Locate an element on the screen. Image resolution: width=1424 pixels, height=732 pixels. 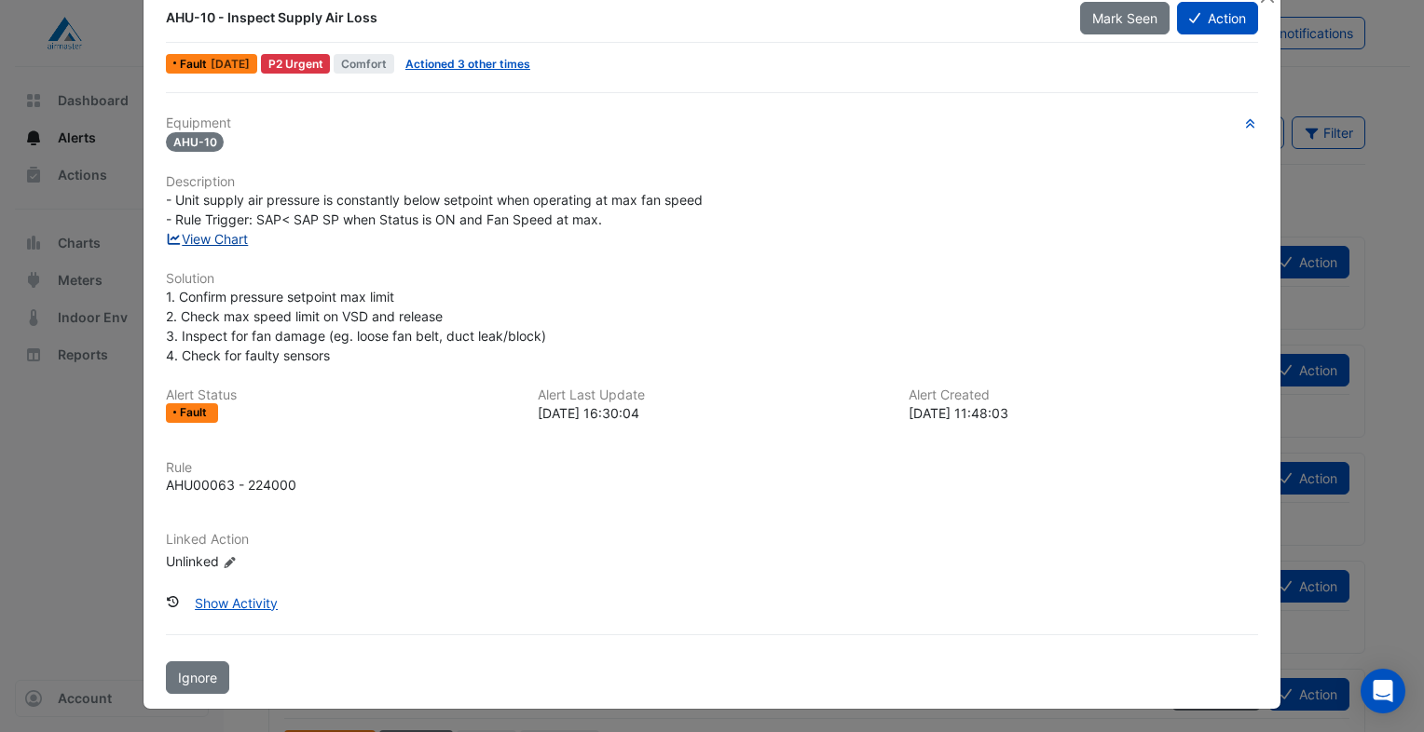
h6: Equipment is located at coordinates (712, 123).